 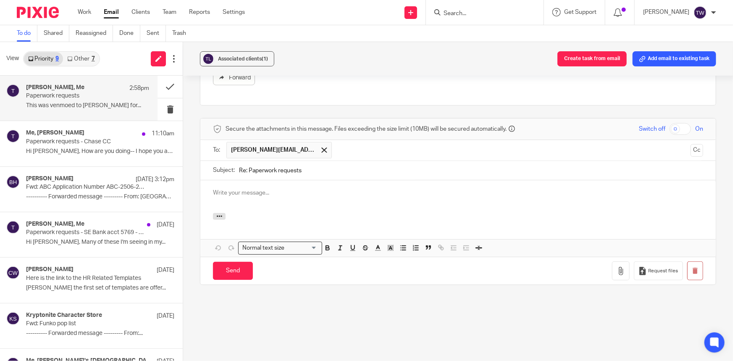 What do you see at coordinates (663, 271) in the screenshot?
I see `span: Request files` at bounding box center [663, 271].